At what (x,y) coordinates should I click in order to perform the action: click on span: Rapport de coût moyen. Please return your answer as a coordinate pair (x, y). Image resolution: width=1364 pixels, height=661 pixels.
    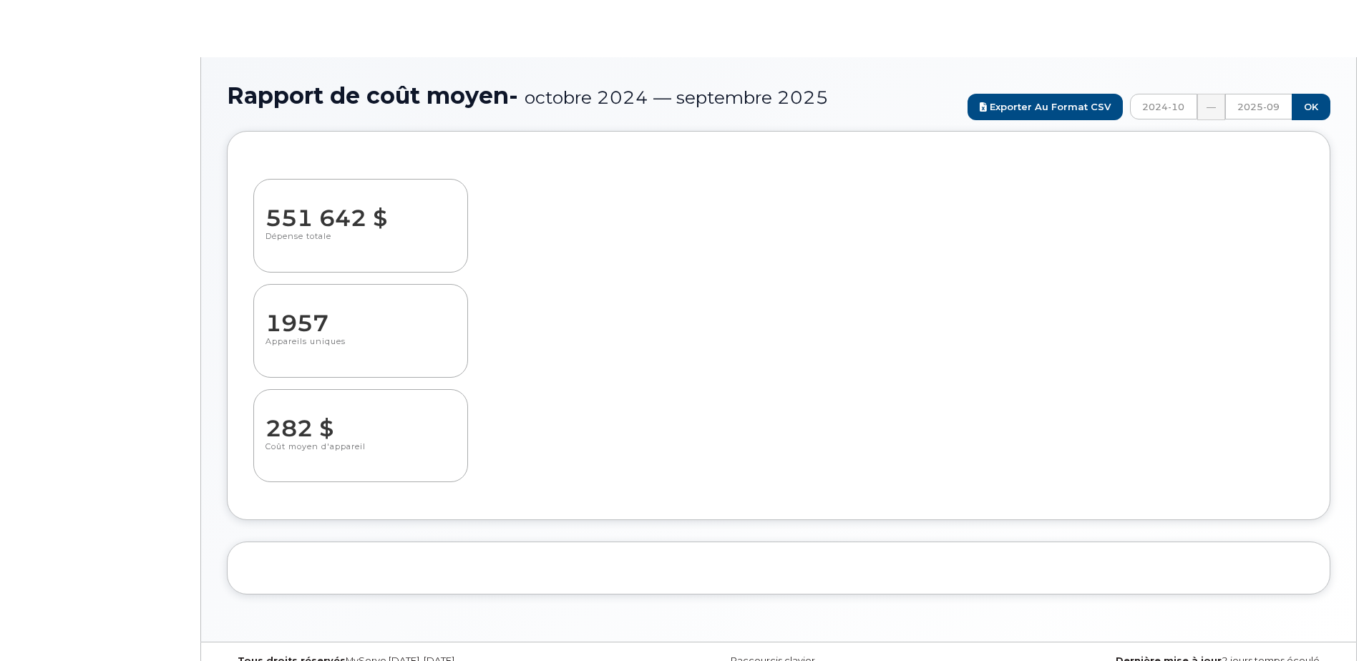
    Looking at the image, I should click on (528, 95).